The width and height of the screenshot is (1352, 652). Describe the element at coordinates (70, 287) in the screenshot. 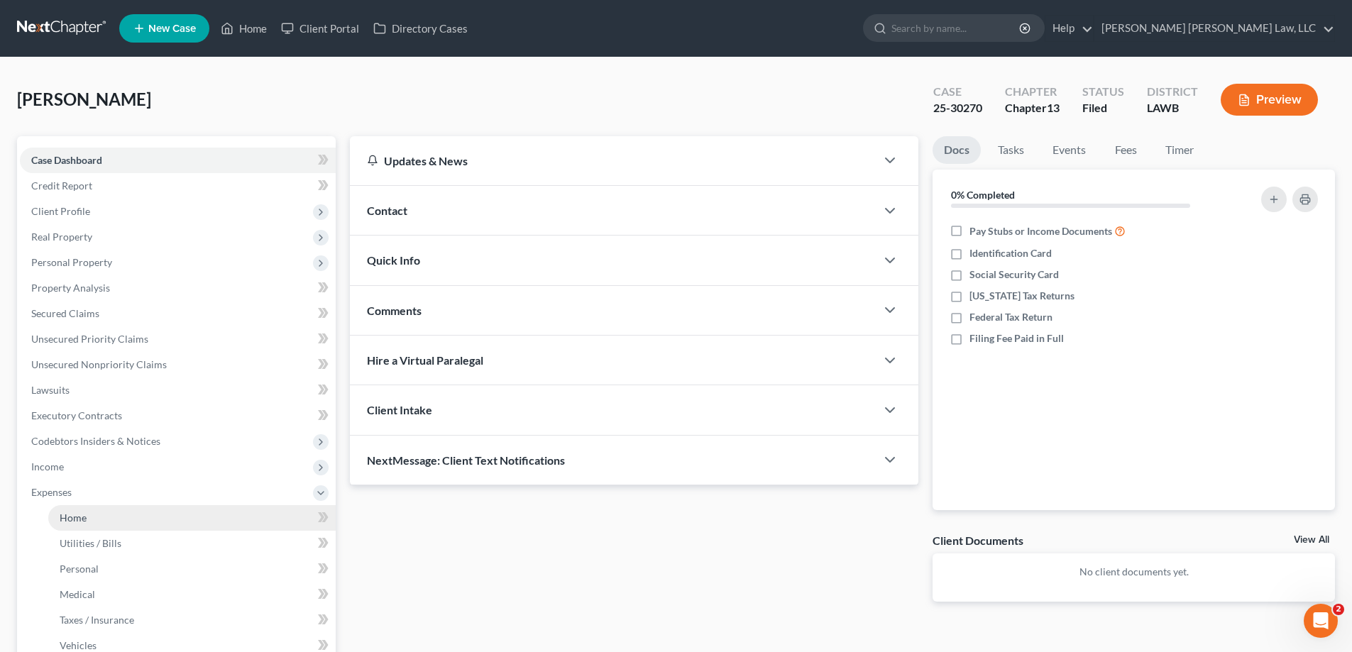

I see `span: Property Analysis` at that location.